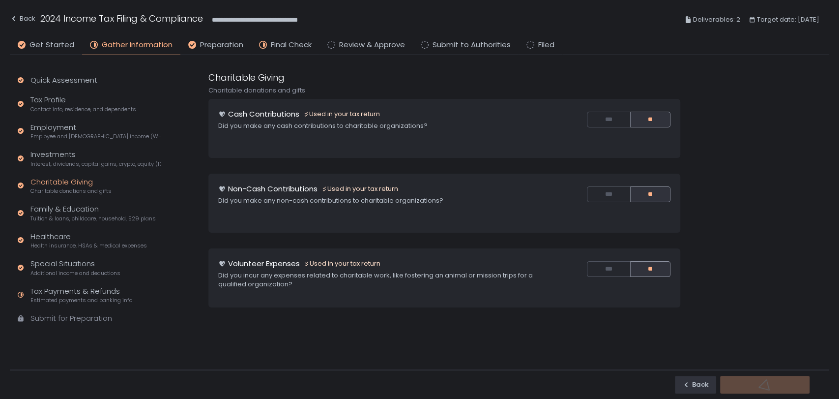 This screenshot has height=399, width=839. I want to click on div: Did you incur any expenses related to charitable work, like fostering an animal or mission trips ..., so click(383, 280).